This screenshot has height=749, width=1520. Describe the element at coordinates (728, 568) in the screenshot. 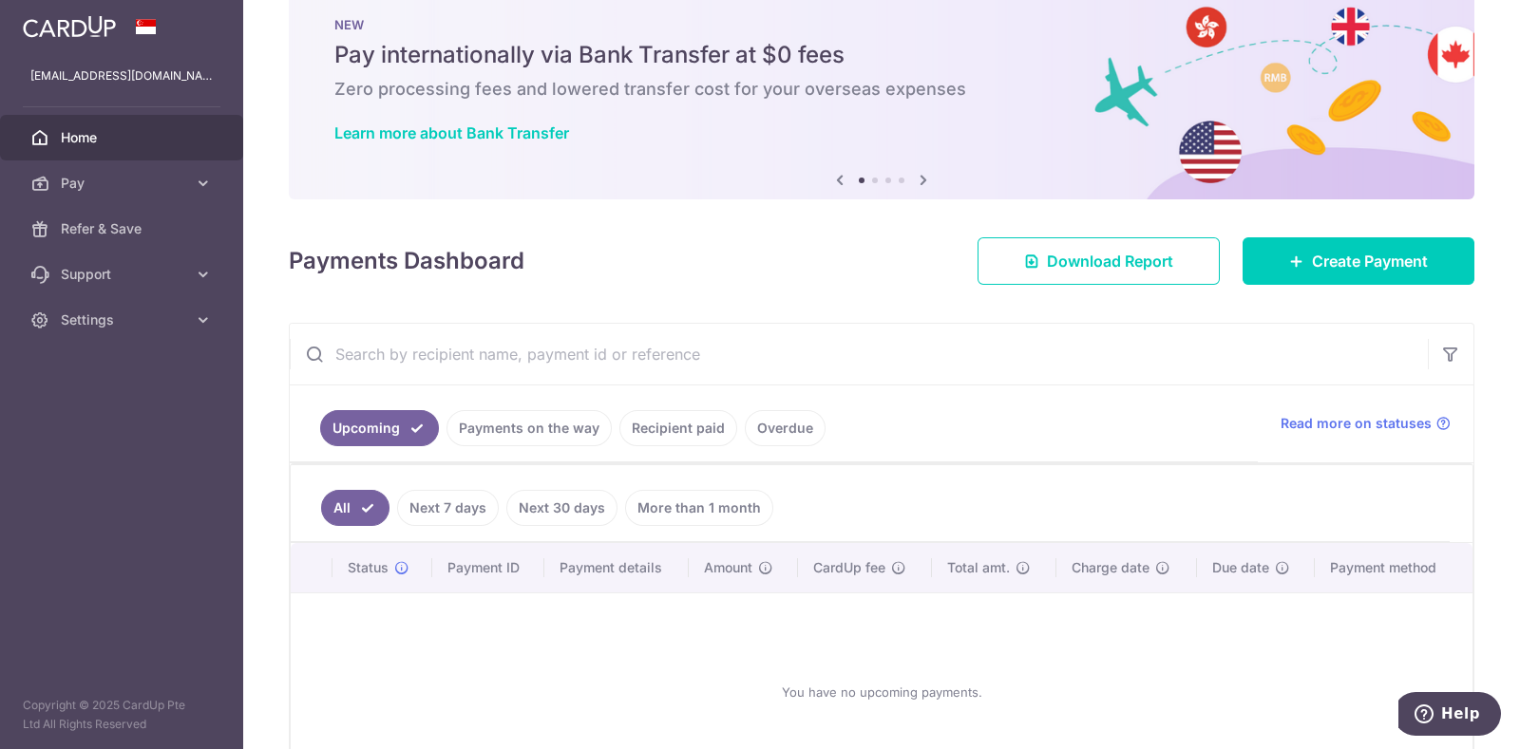

I see `span: Amount` at that location.